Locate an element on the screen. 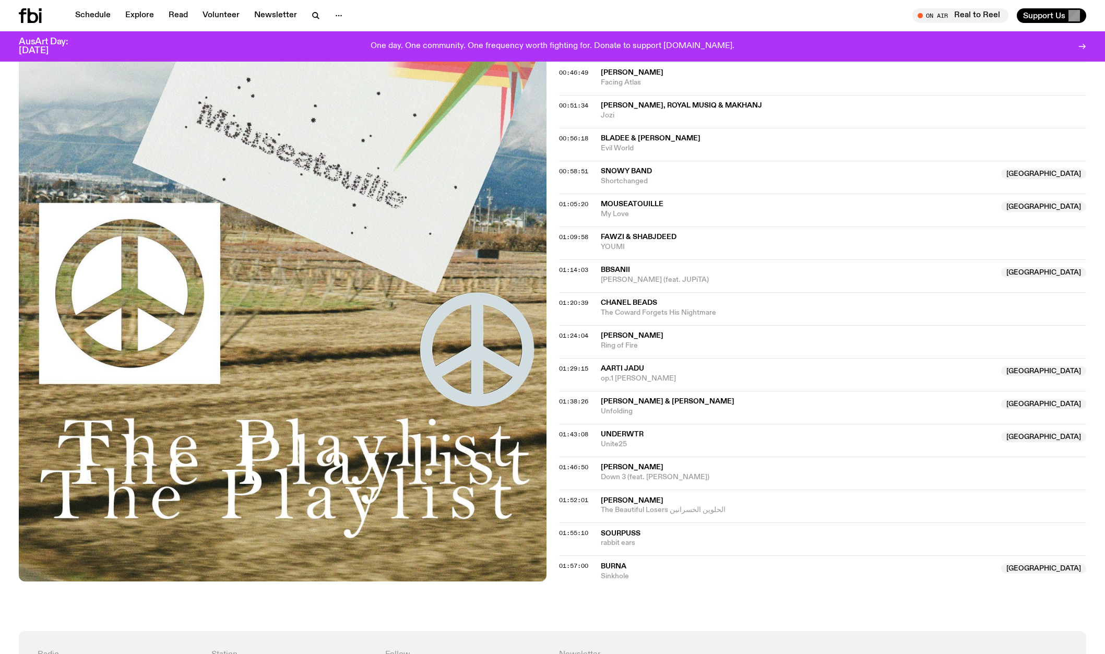  span: underwtr is located at coordinates (622, 434).